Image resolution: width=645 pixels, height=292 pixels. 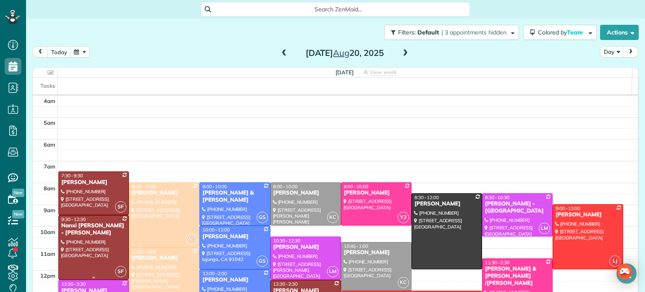 I want to click on span: 8:30 - 12:00, so click(x=427, y=197).